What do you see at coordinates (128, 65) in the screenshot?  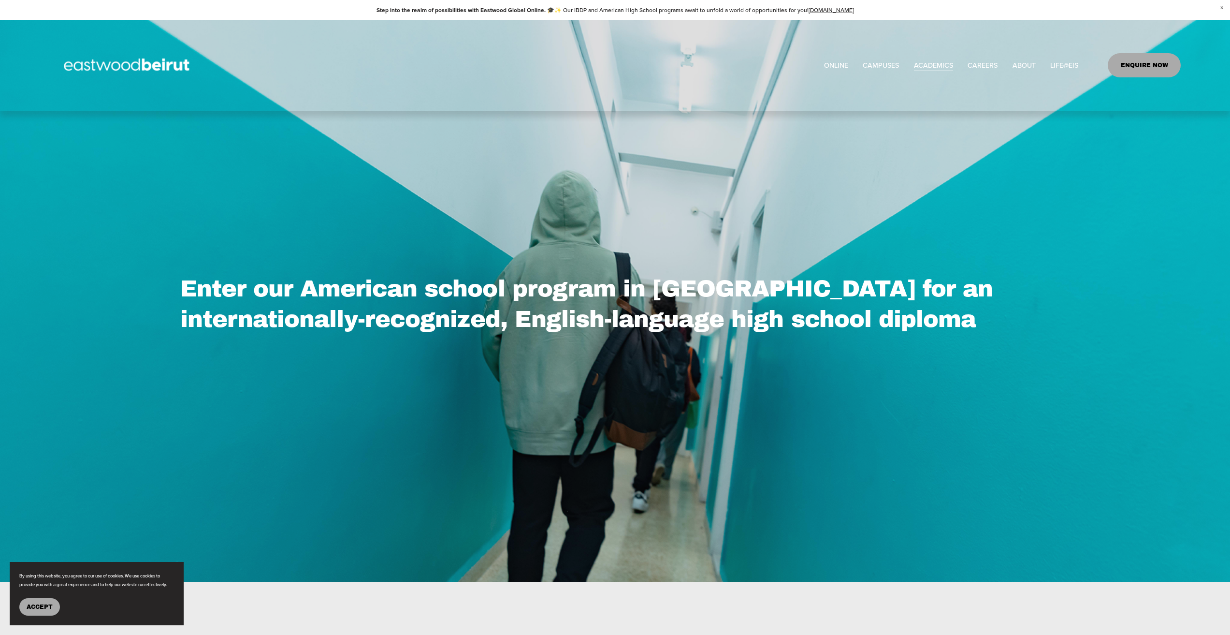 I see `img: EastwoodIS Global Site` at bounding box center [128, 65].